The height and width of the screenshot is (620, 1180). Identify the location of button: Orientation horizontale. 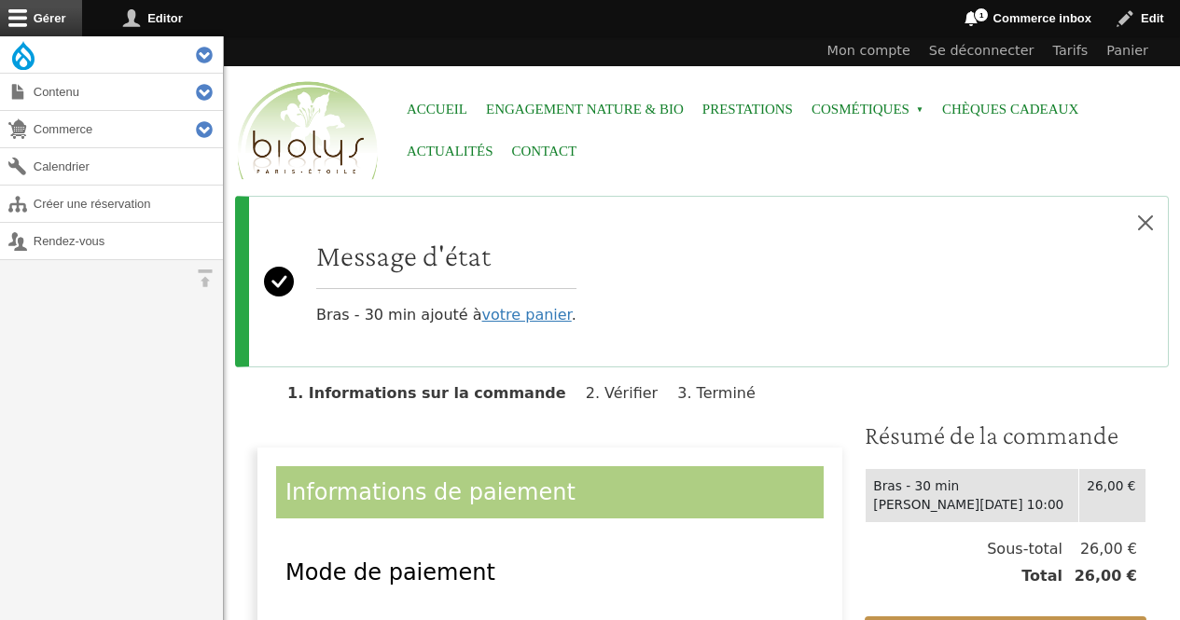
(204, 278).